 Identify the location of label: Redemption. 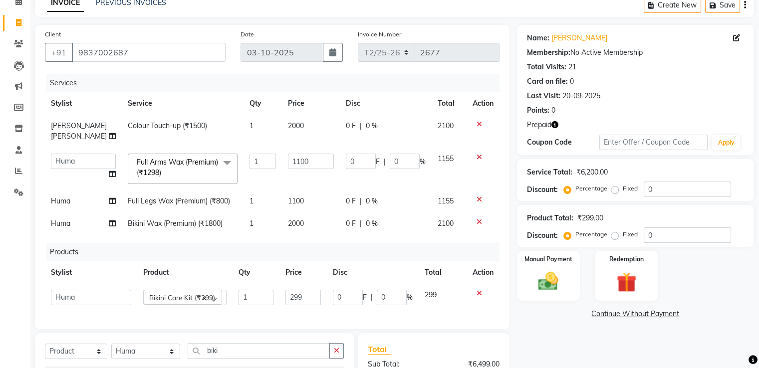
(626, 259).